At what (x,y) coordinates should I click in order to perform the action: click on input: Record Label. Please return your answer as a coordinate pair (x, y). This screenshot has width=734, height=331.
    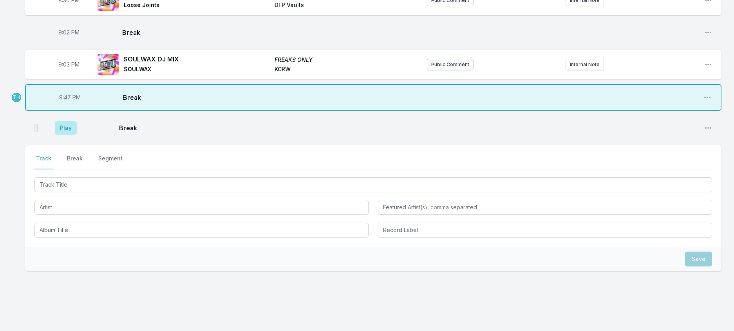
    Looking at the image, I should click on (545, 230).